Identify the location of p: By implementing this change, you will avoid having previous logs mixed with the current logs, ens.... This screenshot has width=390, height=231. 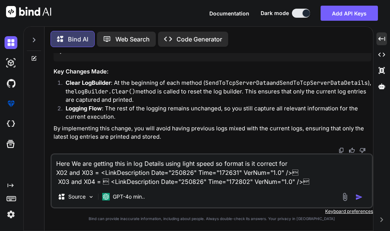
(212, 133).